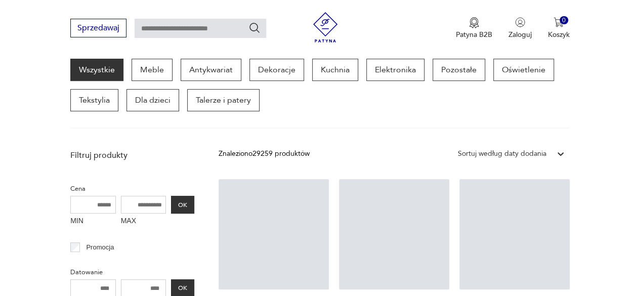  Describe the element at coordinates (211, 70) in the screenshot. I see `a: Antykwariat` at that location.